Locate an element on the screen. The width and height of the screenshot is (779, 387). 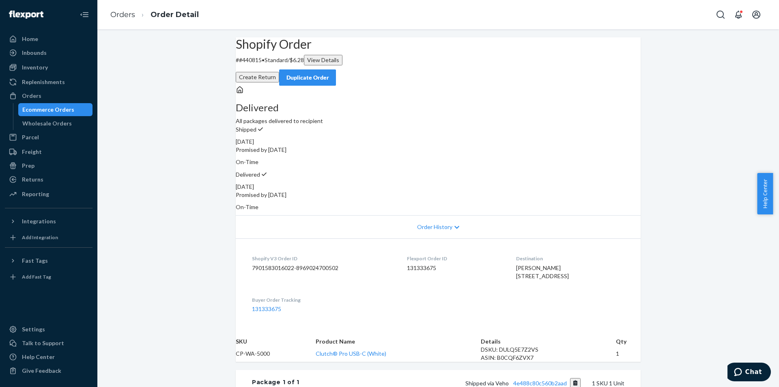
p: Delivered is located at coordinates (438, 174).